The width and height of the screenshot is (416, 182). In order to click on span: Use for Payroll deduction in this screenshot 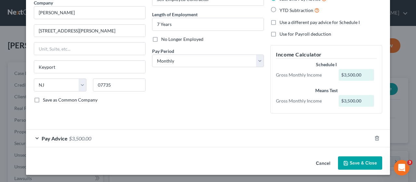, I will do `click(305, 34)`.